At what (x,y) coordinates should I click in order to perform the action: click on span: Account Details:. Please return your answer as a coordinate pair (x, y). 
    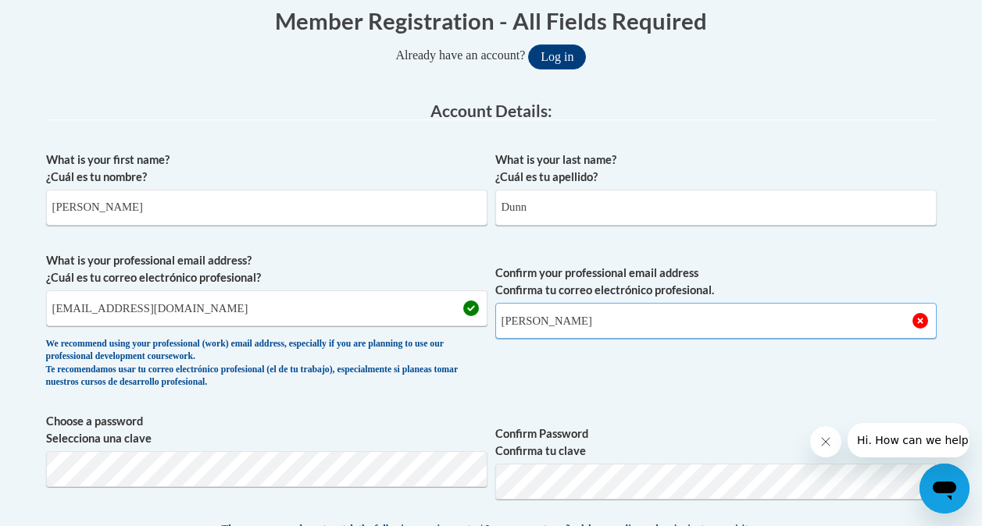
    Looking at the image, I should click on (491, 110).